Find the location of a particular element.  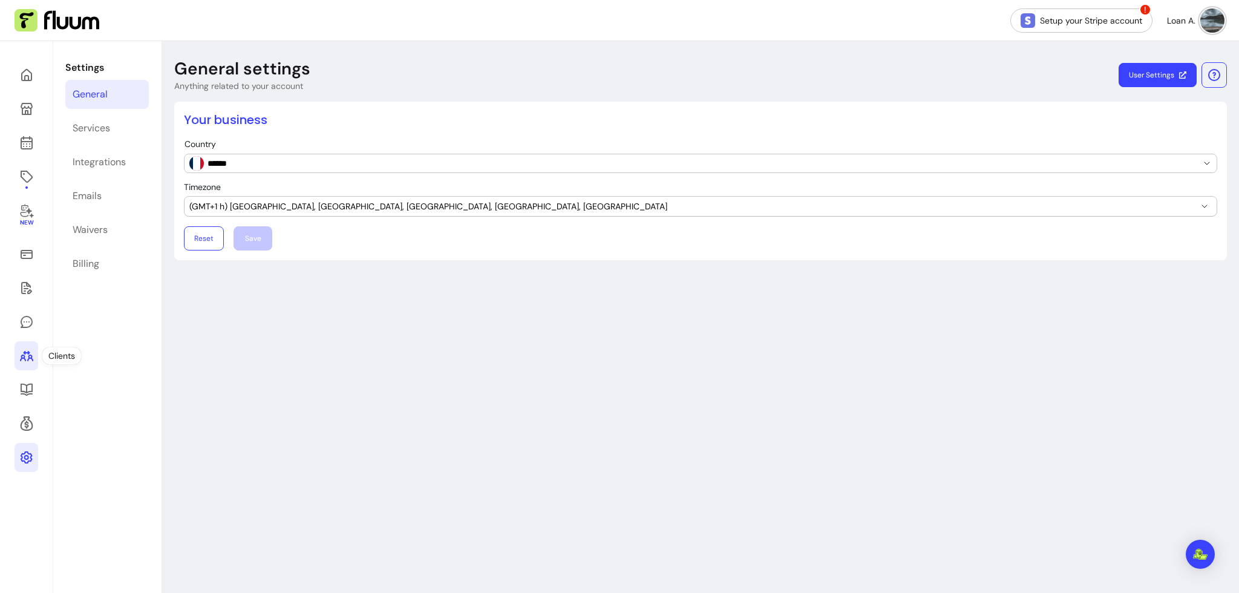

a: Billing is located at coordinates (107, 264).